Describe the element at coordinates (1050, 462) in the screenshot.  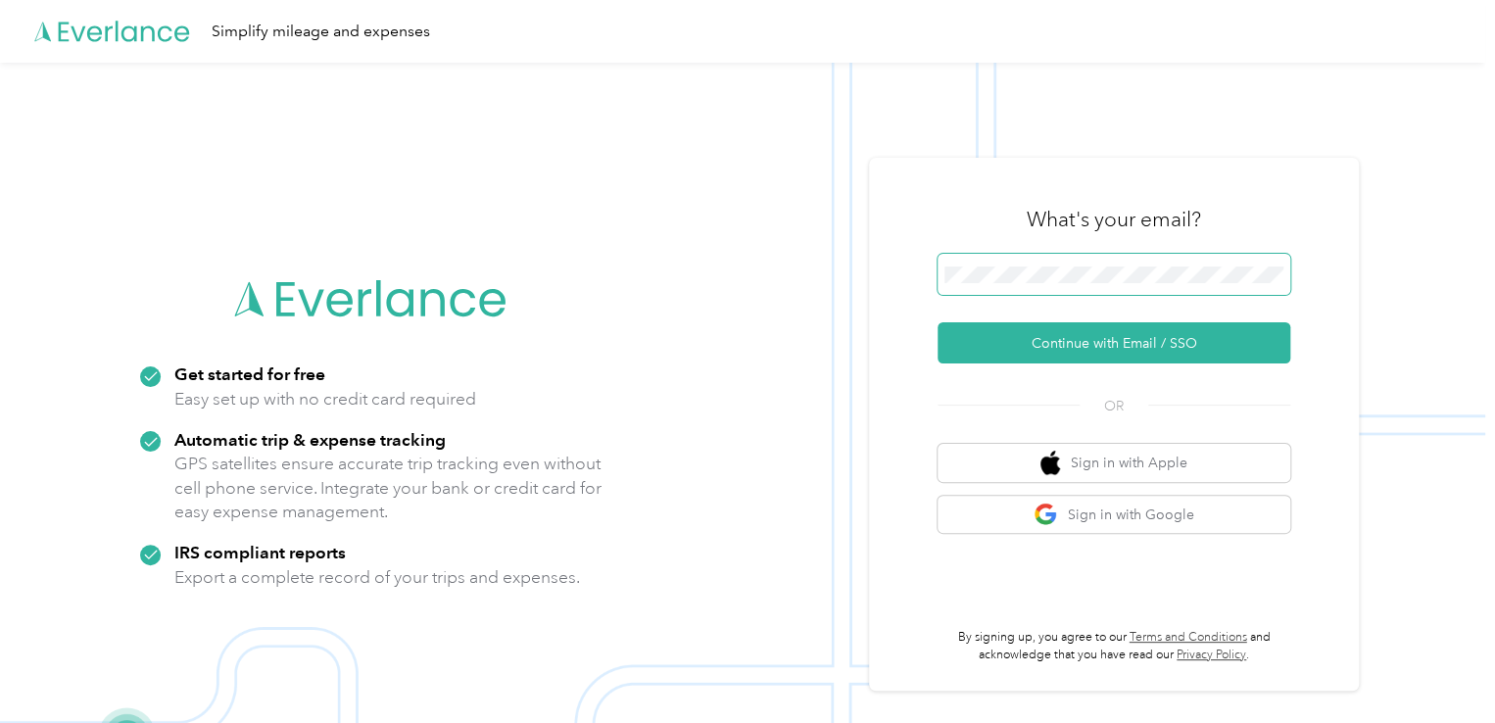
I see `img: apple logo` at that location.